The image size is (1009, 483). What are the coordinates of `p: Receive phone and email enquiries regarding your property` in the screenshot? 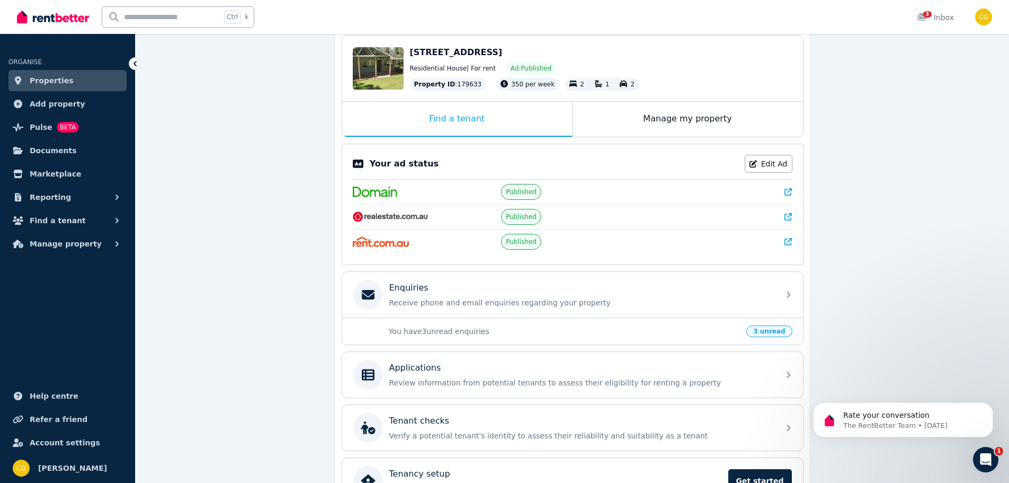 It's located at (581, 303).